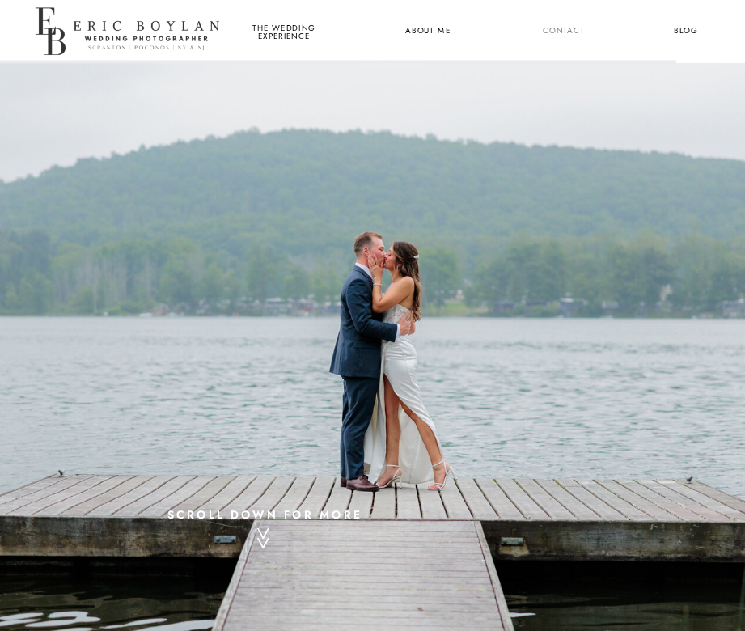 The height and width of the screenshot is (631, 745). I want to click on nav: About Me, so click(428, 32).